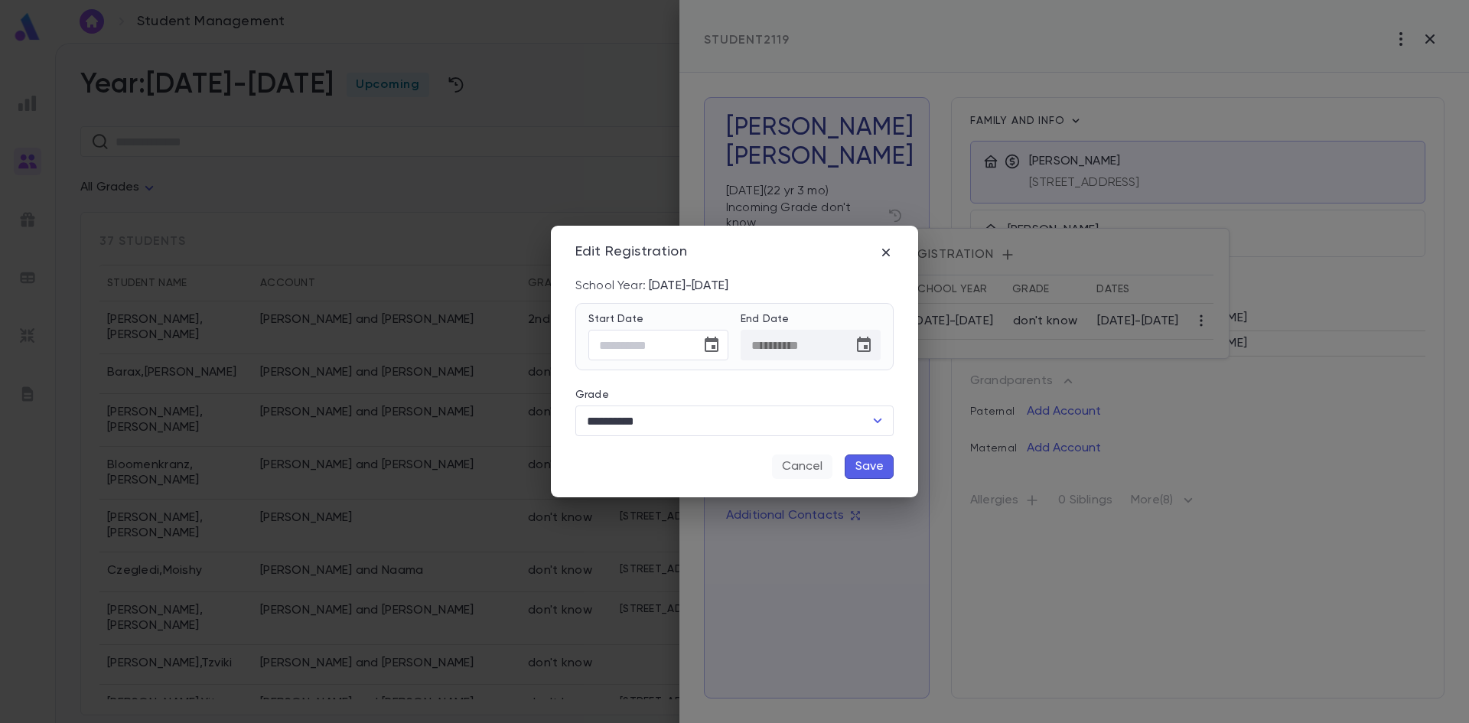 The width and height of the screenshot is (1469, 723). What do you see at coordinates (711, 345) in the screenshot?
I see `button: Choose date` at bounding box center [711, 345].